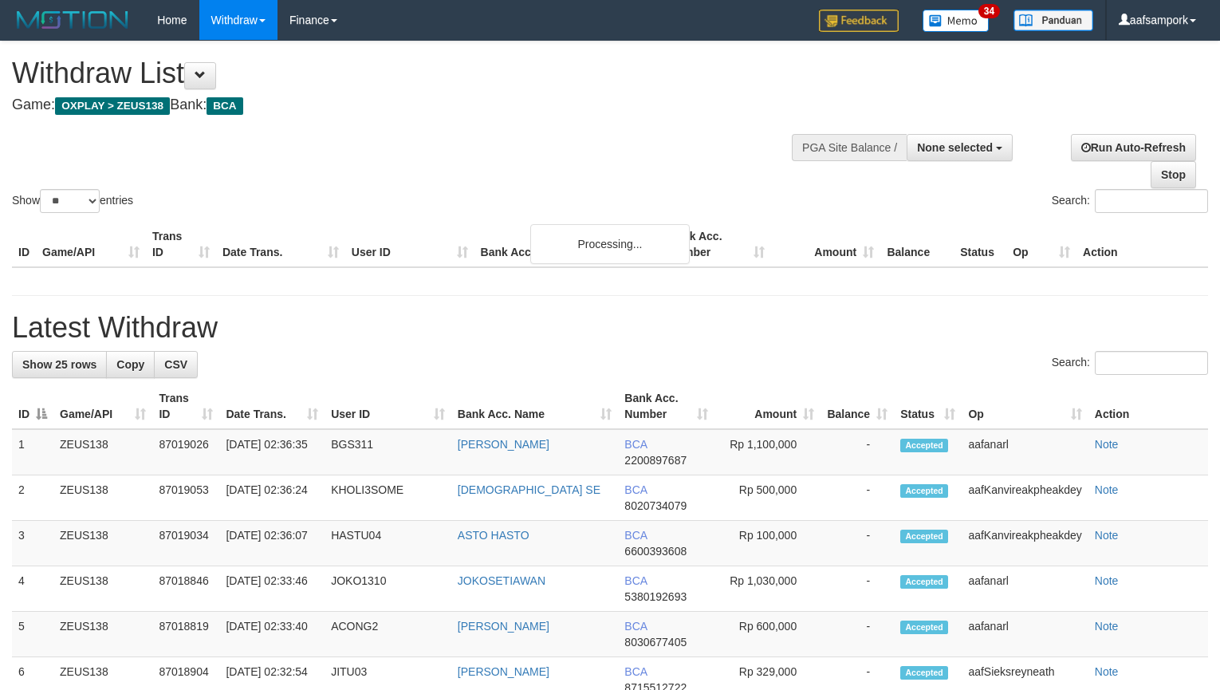 The image size is (1220, 690). Describe the element at coordinates (768, 634) in the screenshot. I see `td: Rp 600,000` at that location.